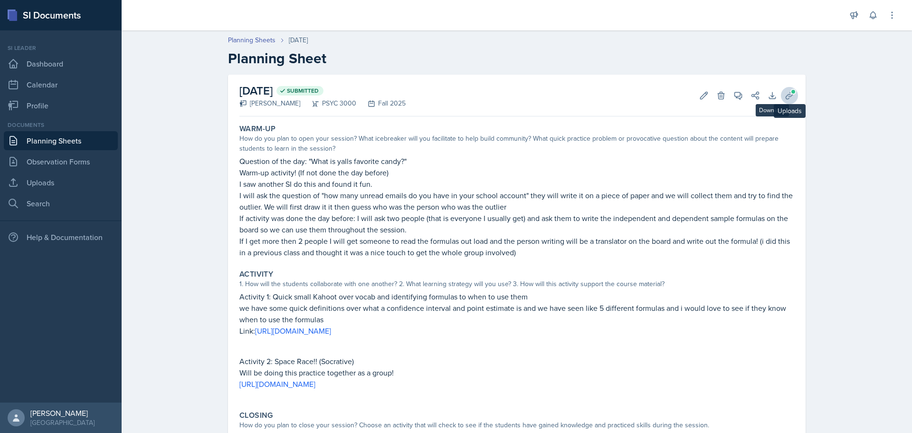  I want to click on p: Link:, so click(517, 330).